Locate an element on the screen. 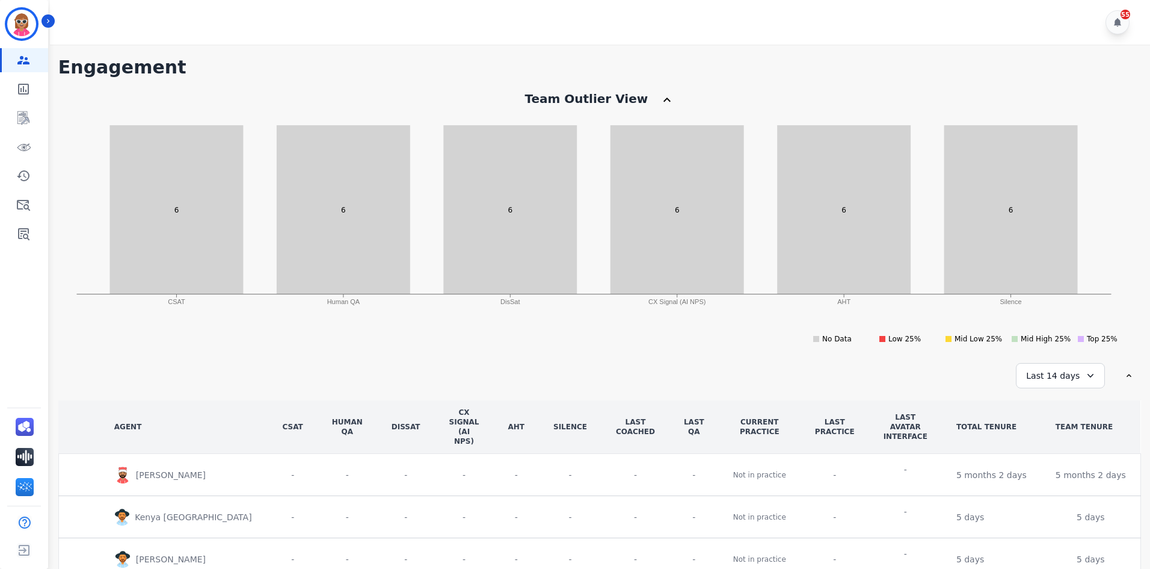  text: Top 25% is located at coordinates (1102, 339).